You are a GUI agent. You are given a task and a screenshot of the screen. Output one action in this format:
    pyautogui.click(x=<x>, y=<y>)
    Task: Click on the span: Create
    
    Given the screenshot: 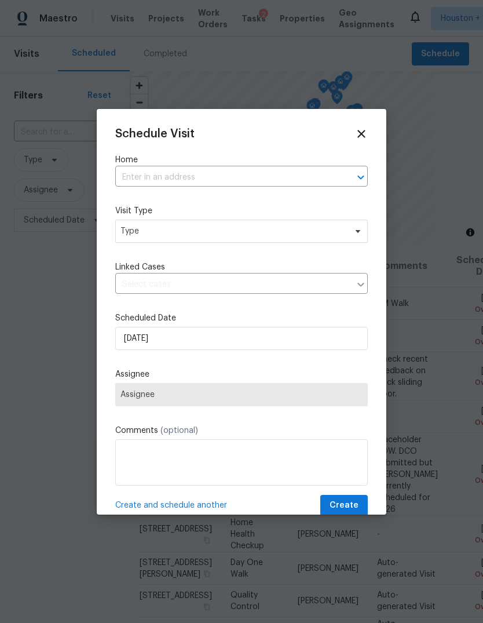 What is the action you would take?
    pyautogui.click(x=344, y=505)
    